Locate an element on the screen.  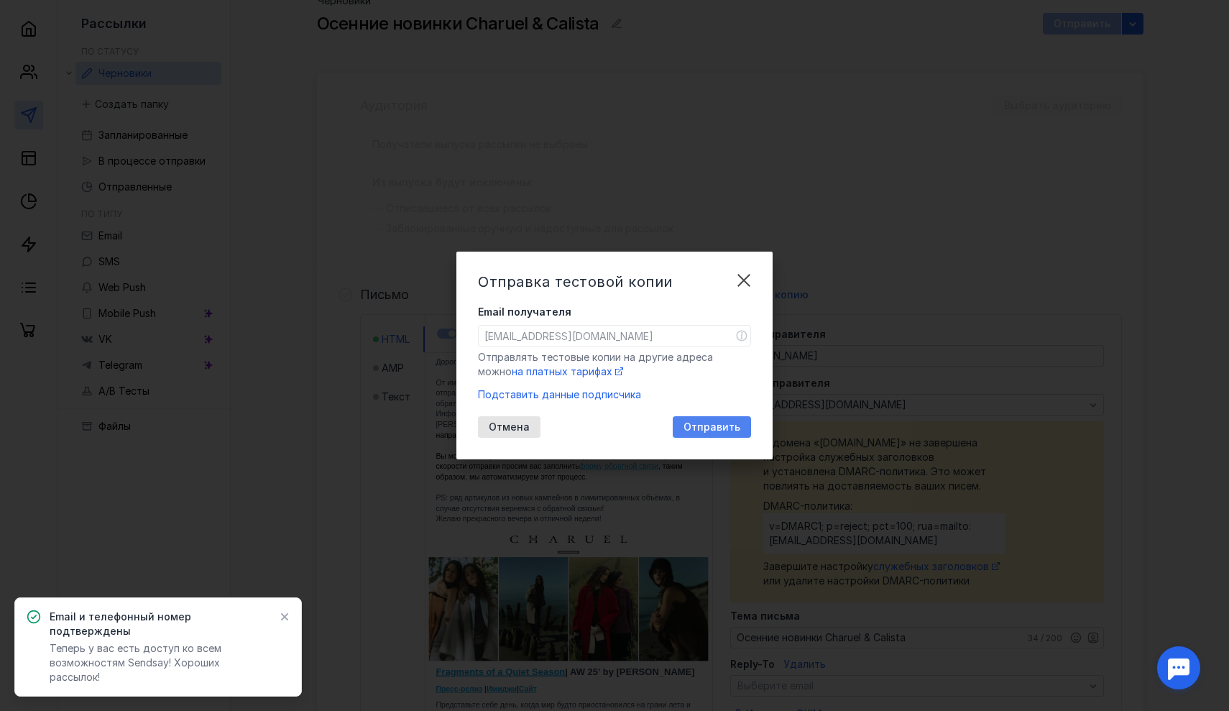
span: Теперь у вас есть доступ ко всем возможностям Sendsay! Хороших рассылок! is located at coordinates (135, 662).